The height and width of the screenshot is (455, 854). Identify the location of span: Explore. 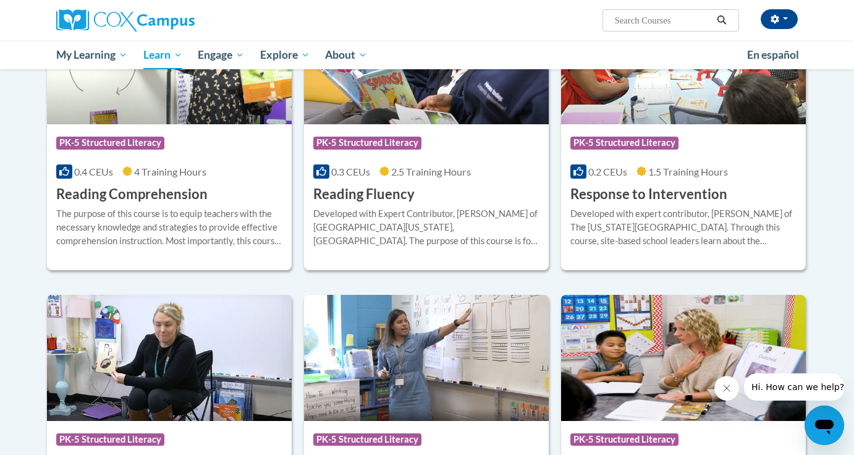
(285, 55).